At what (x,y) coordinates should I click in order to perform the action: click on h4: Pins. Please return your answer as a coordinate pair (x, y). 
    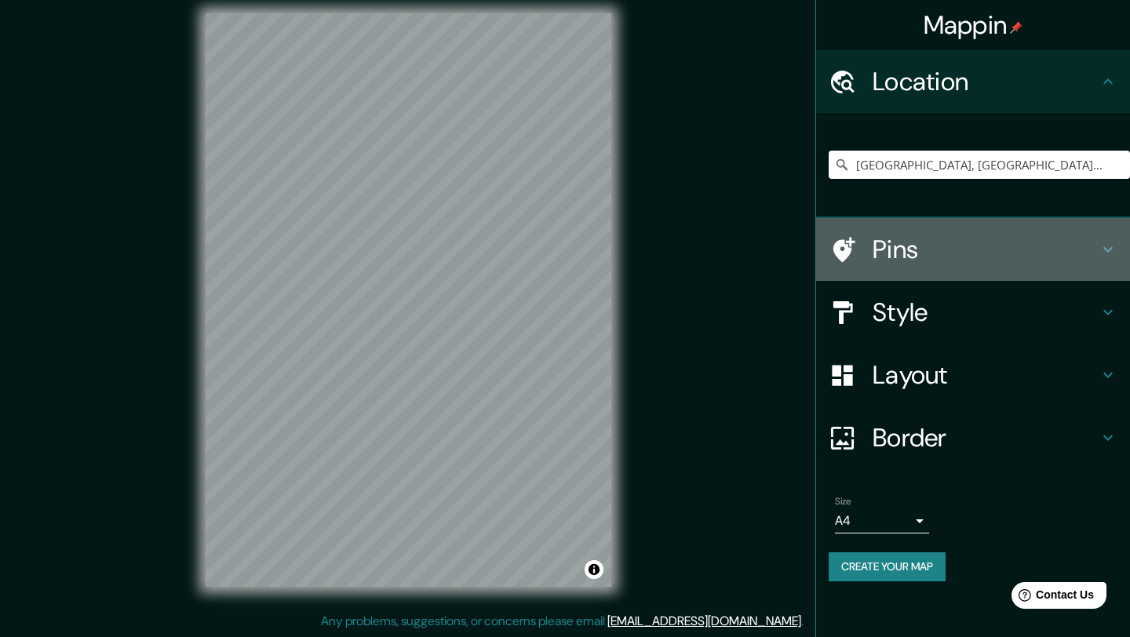
    Looking at the image, I should click on (986, 250).